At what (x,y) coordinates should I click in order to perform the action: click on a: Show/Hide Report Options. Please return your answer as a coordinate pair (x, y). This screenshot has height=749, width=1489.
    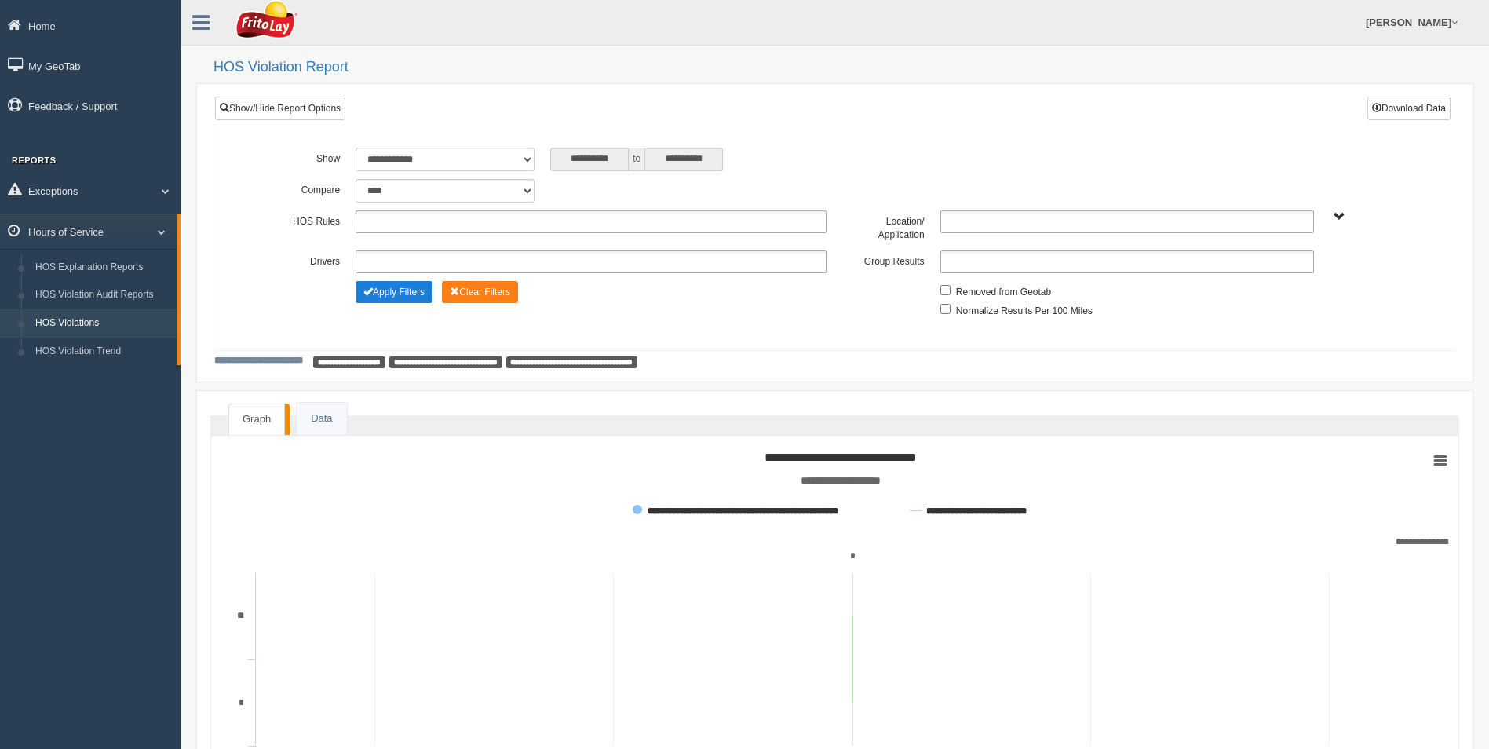
    Looking at the image, I should click on (280, 108).